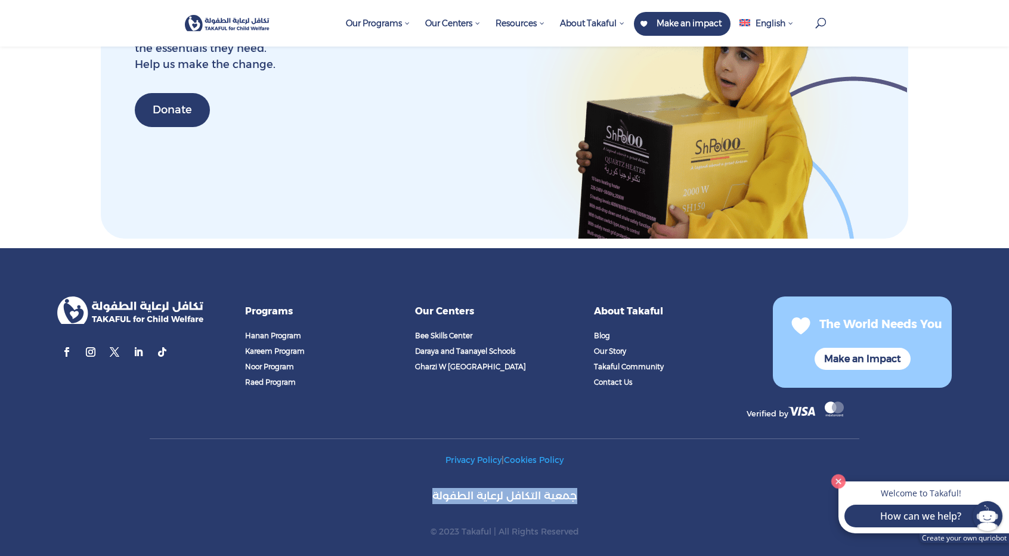  Describe the element at coordinates (504, 314) in the screenshot. I see `h4: Our Centers` at that location.